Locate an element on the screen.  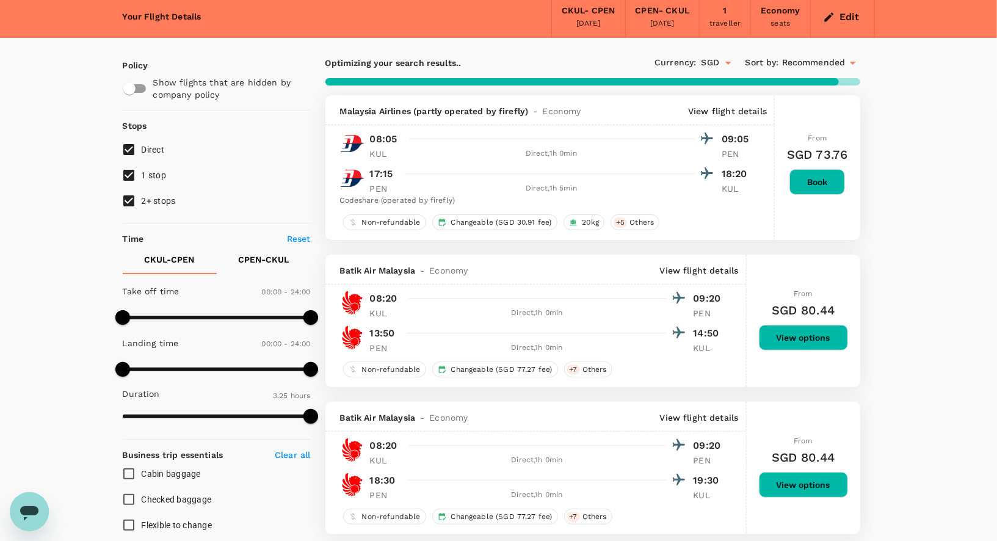
span: Sort by : is located at coordinates (762, 63).